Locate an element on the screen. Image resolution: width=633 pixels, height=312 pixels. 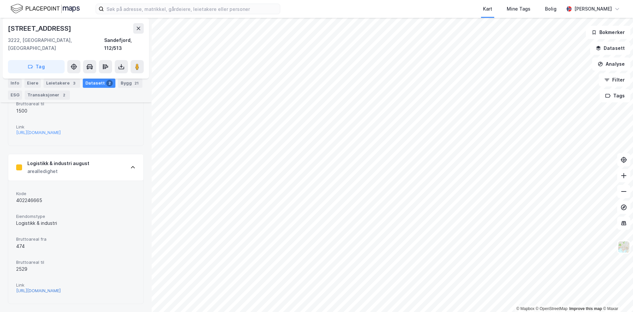
button: Filter is located at coordinates (615, 80).